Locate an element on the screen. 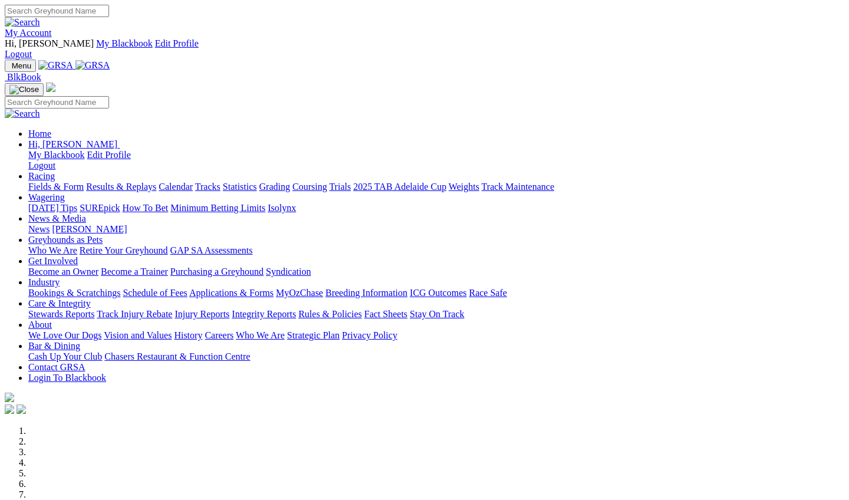 The width and height of the screenshot is (849, 500). a: Trials is located at coordinates (340, 186).